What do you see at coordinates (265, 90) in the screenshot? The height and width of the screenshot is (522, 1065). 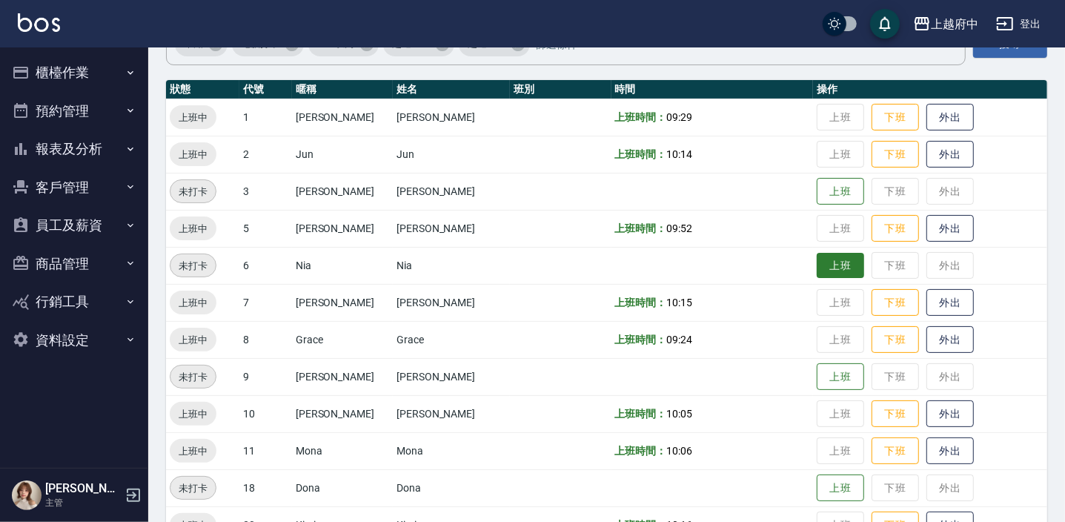 I see `th: 代號` at bounding box center [265, 90].